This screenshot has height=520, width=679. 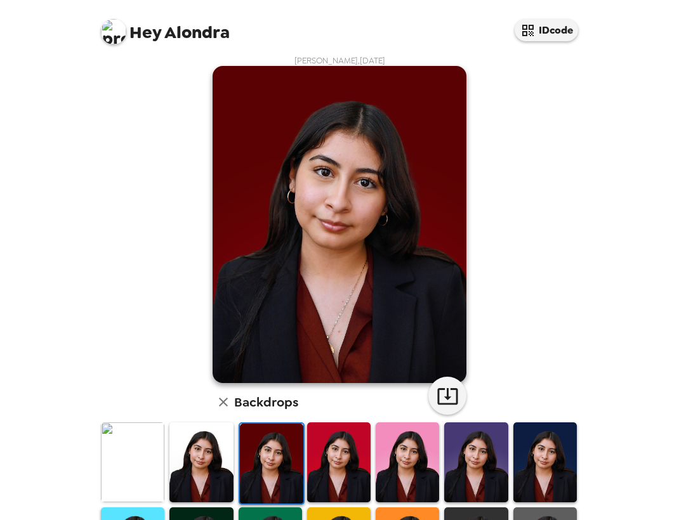 What do you see at coordinates (145, 32) in the screenshot?
I see `span: Hey` at bounding box center [145, 32].